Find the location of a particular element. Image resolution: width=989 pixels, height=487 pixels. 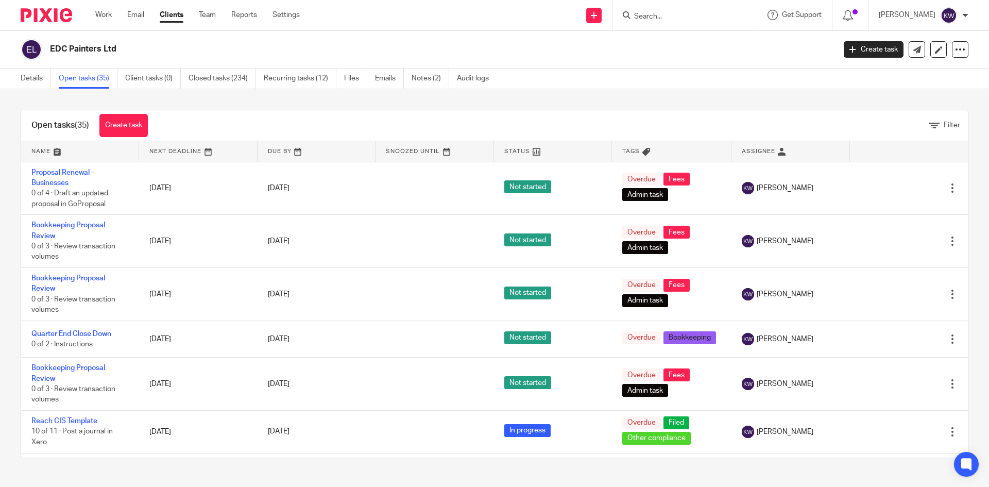

a: Work is located at coordinates (104, 15).